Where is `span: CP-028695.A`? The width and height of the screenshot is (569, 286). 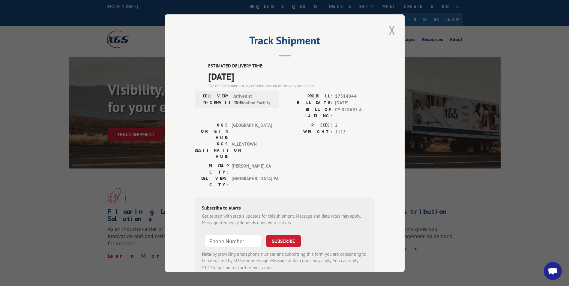
span: CP-028695.A is located at coordinates (355, 113).